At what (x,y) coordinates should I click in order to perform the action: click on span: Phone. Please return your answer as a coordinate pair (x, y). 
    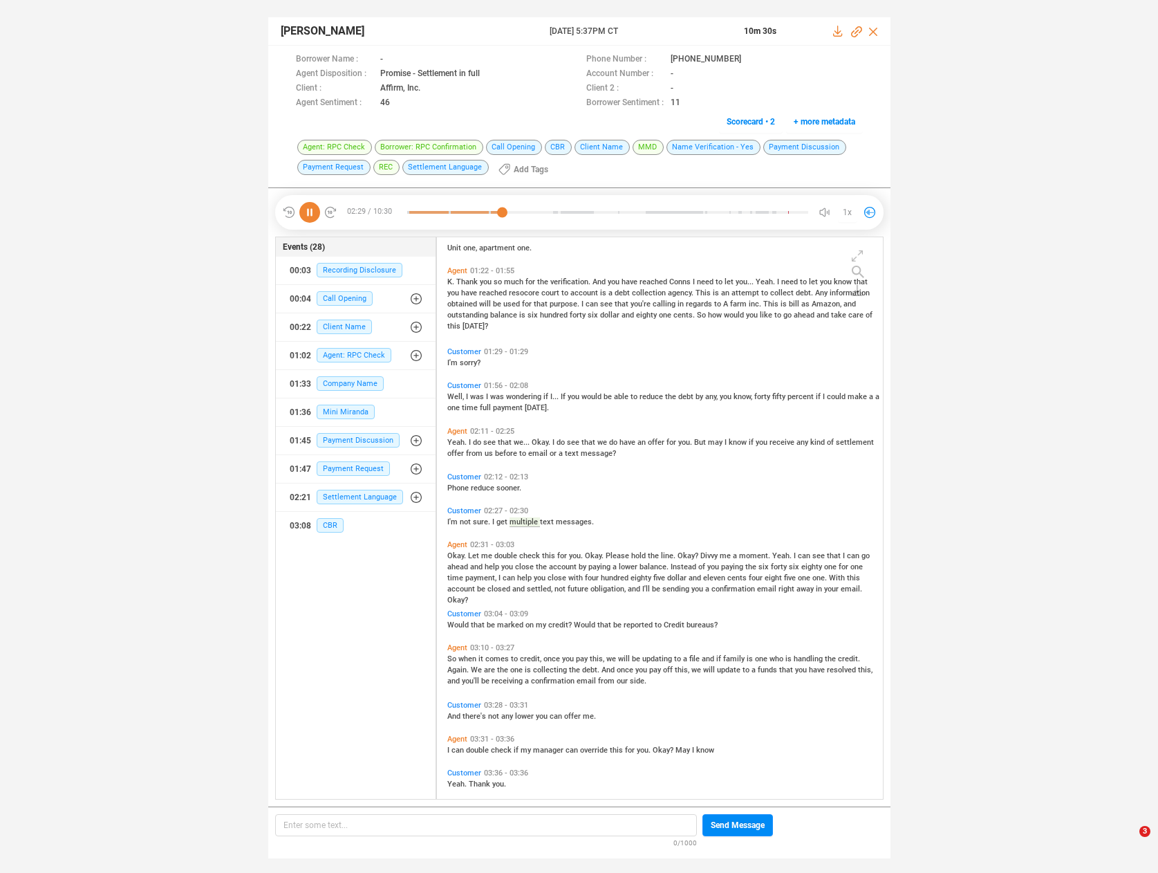
    Looking at the image, I should click on (459, 487).